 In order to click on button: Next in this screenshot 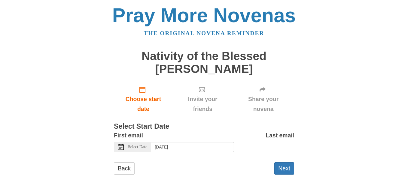, I will do `click(284, 168)`.